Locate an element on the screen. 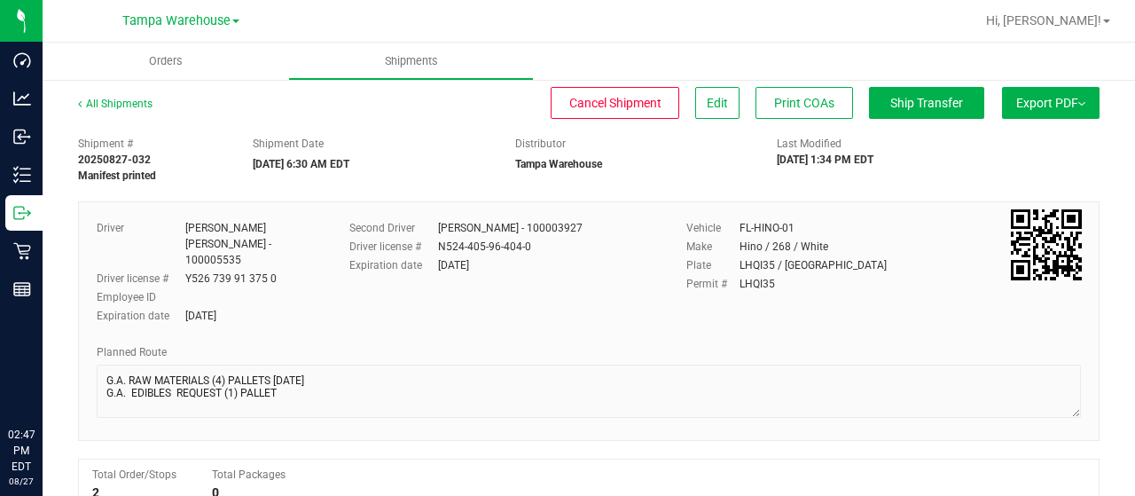  label: Shipment Date is located at coordinates (288, 144).